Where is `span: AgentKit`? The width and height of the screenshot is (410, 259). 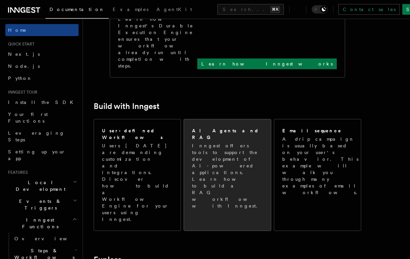 span: AgentKit is located at coordinates (174, 9).